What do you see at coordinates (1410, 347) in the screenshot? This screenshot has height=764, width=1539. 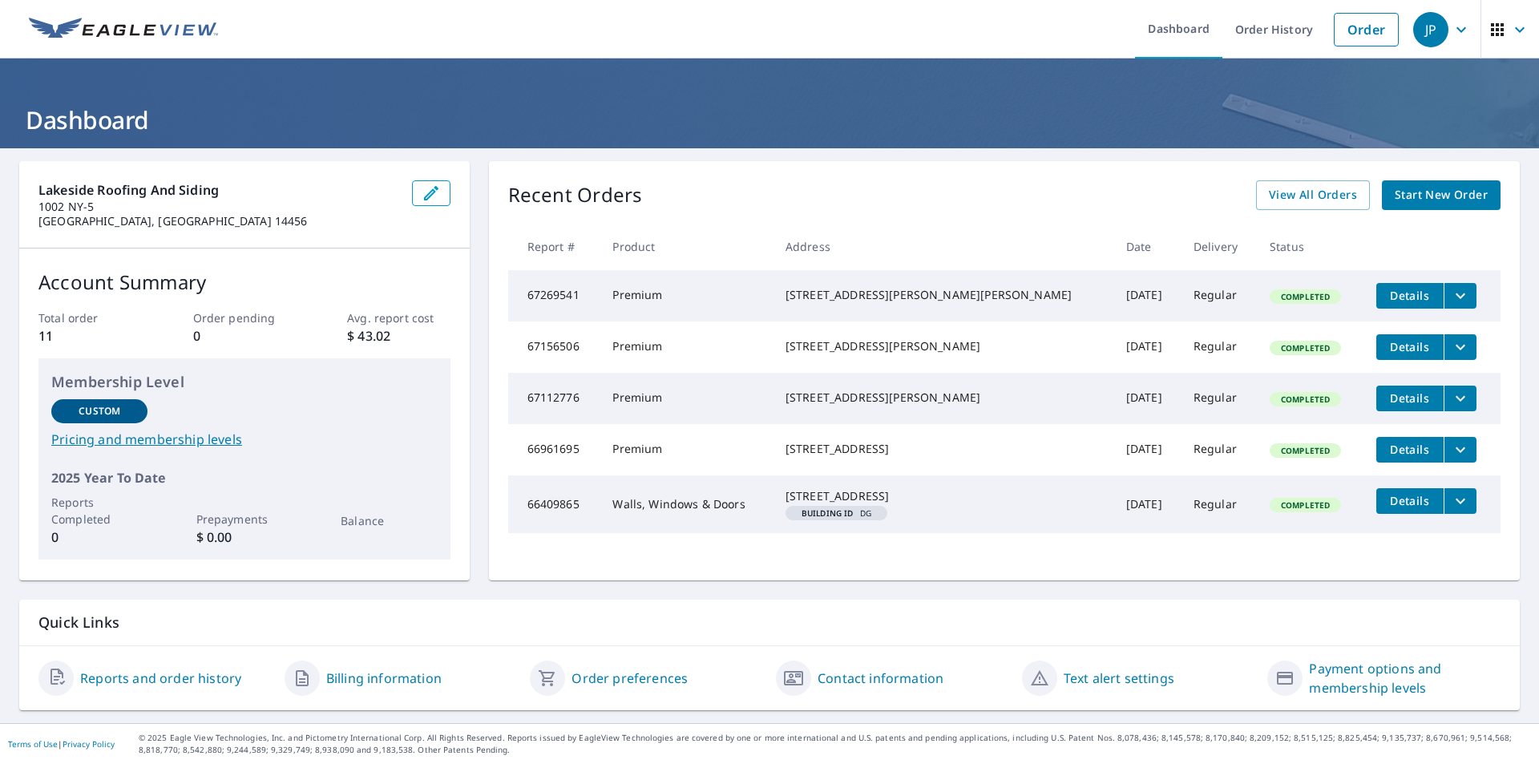 I see `button: detailsBtn-67156506` at bounding box center [1410, 347].